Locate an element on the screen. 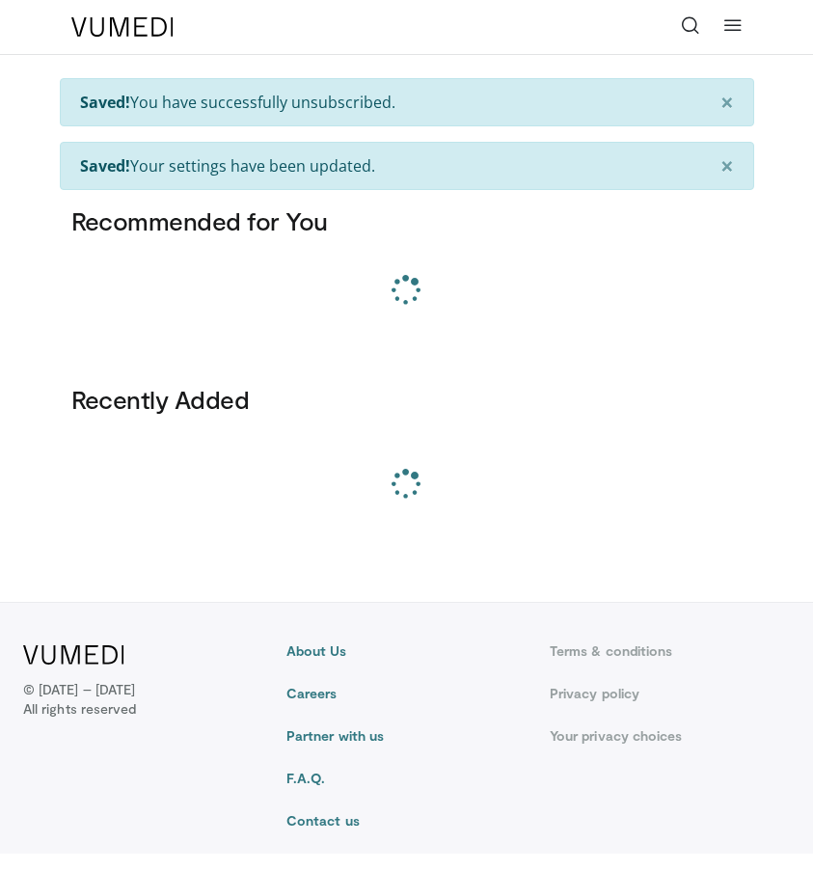 The image size is (813, 871). a: Privacy policy is located at coordinates (669, 694).